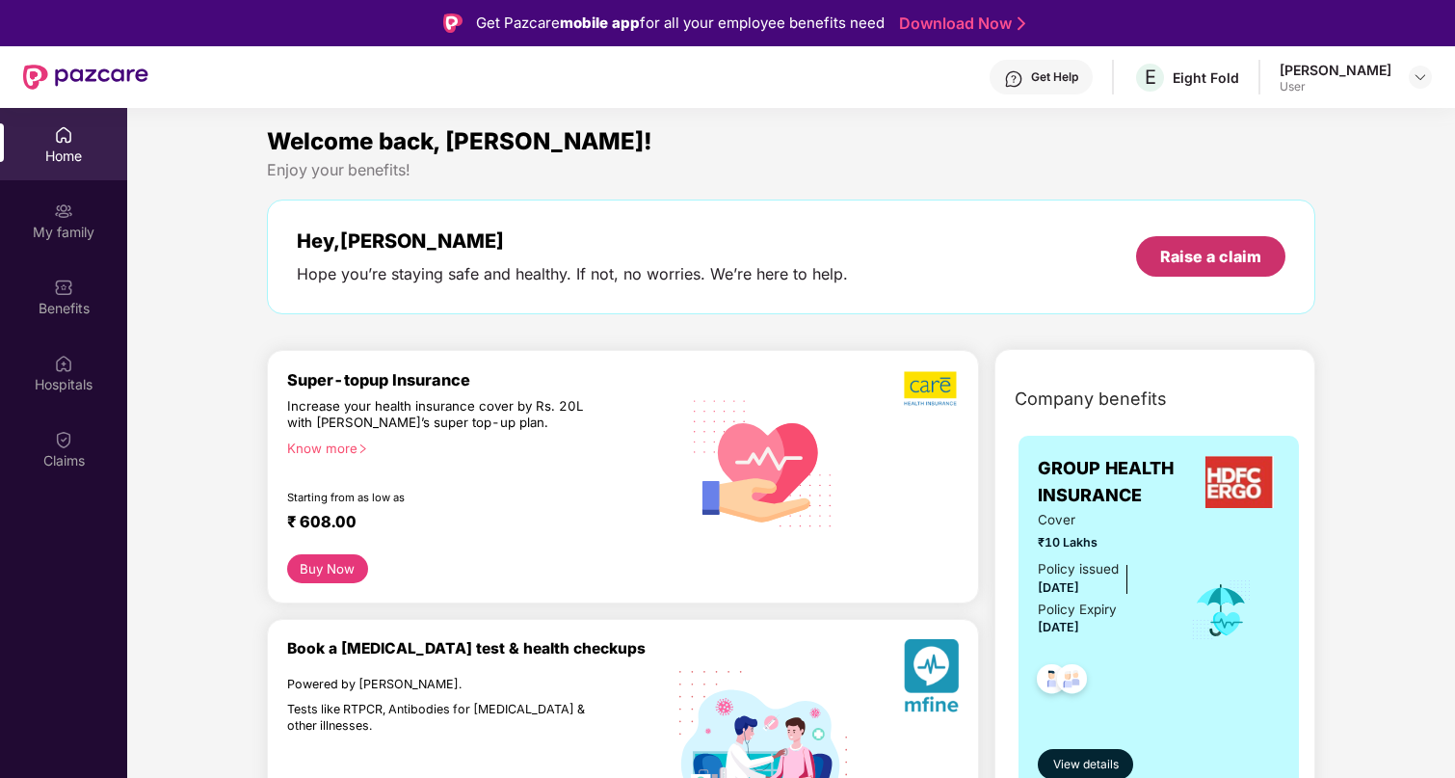 Image resolution: width=1455 pixels, height=778 pixels. Describe the element at coordinates (64, 135) in the screenshot. I see `img: svg+xml;base64,PHN2ZyBpZD0iSG9tZSIgeG1sbnM9Imh0dHA6Ly93d3cudzMub3JnLzIwMDAvc3ZnIiB3aWR0aD0iMjAiIG...` at that location.